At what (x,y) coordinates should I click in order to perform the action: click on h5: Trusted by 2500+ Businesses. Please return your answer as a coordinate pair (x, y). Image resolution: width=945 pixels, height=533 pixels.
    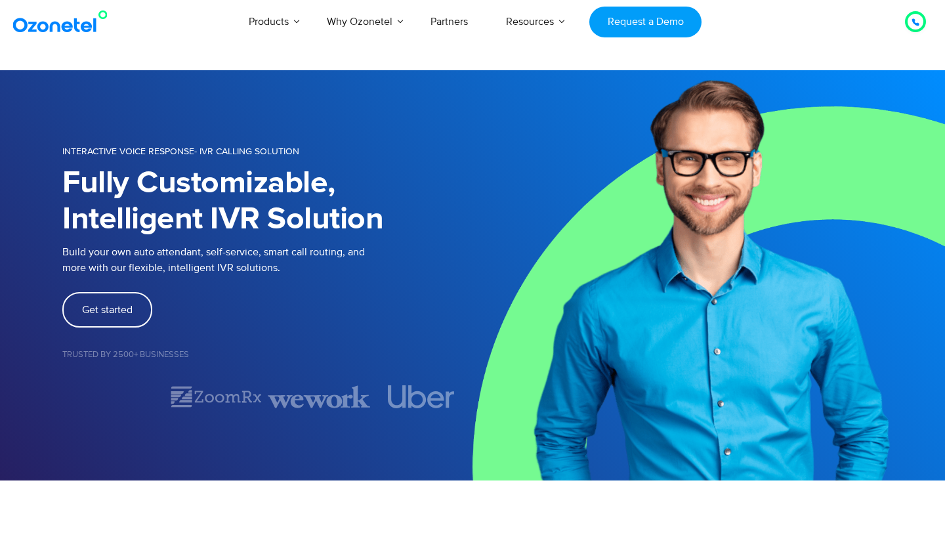
    Looking at the image, I should click on (267, 354).